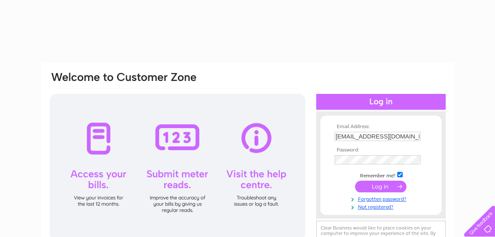 This screenshot has height=237, width=495. I want to click on th: Password:, so click(381, 150).